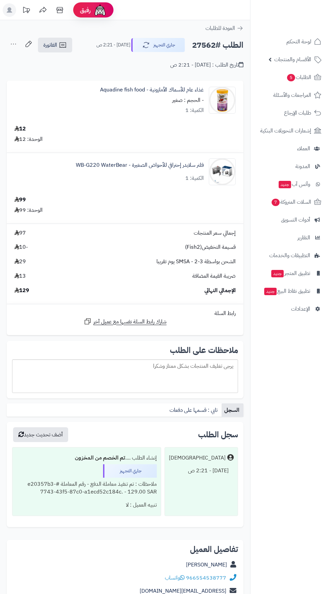 Image resolution: width=329 pixels, height=594 pixels. I want to click on span: 29, so click(20, 262).